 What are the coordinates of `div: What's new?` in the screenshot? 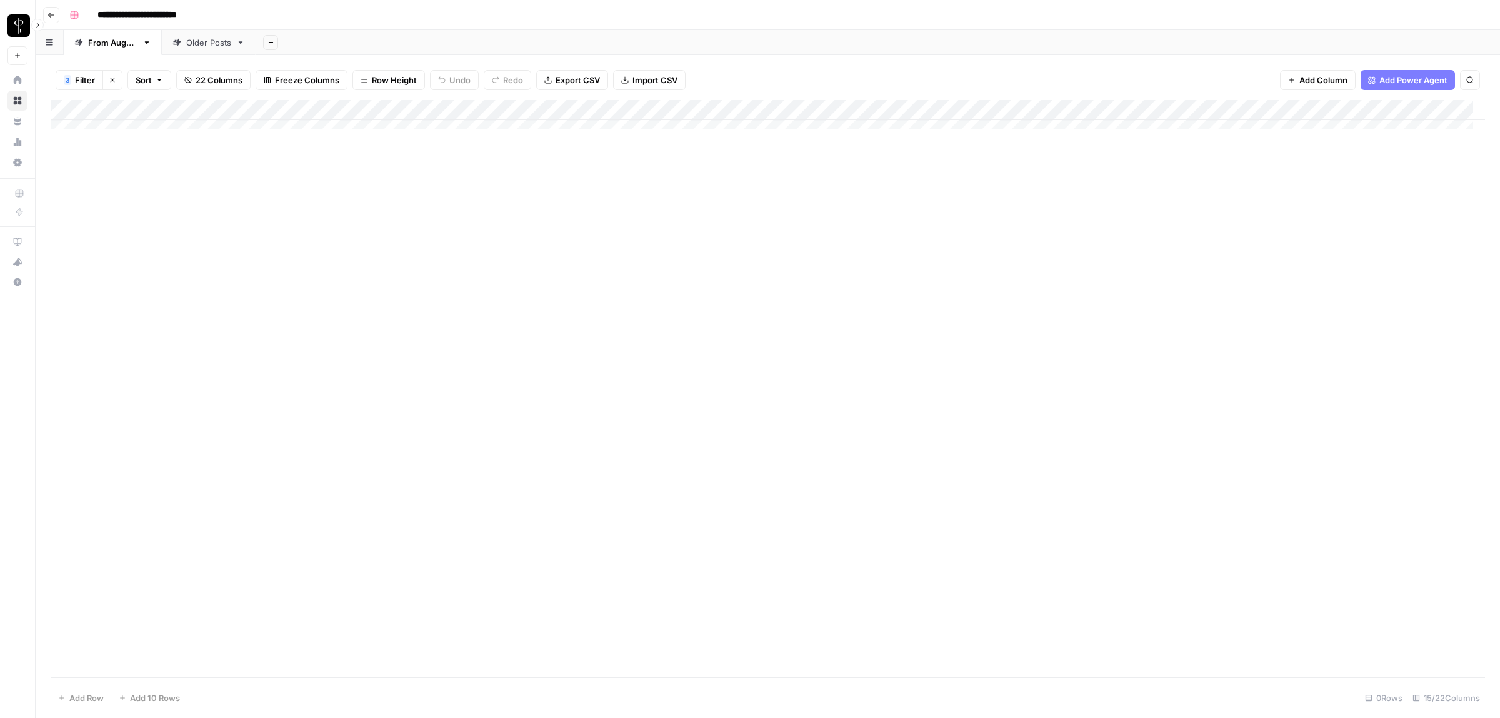 It's located at (18, 262).